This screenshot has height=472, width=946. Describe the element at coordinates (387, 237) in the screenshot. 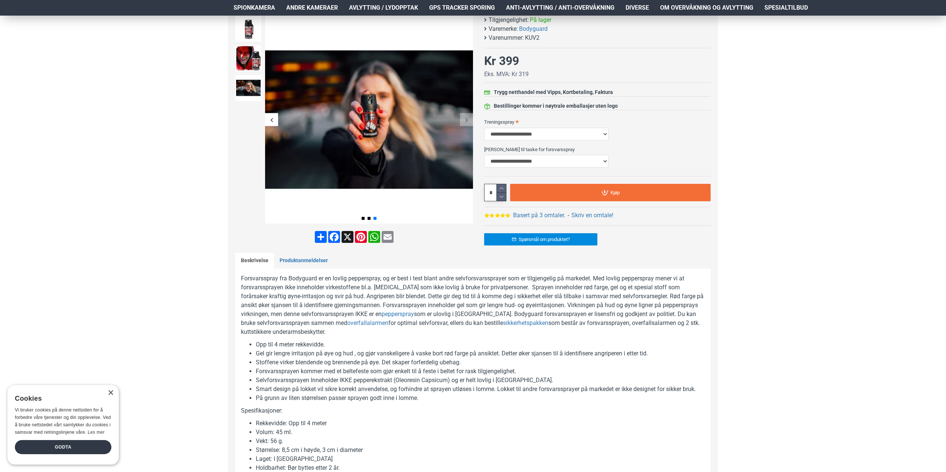

I see `a: Email` at that location.